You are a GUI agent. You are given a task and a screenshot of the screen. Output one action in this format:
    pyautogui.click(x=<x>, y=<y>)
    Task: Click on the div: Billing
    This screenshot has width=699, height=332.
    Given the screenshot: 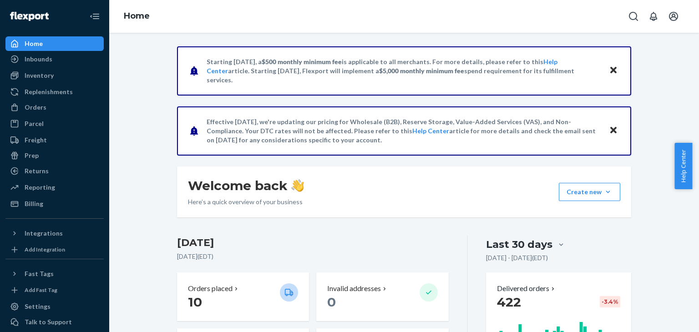 What is the action you would take?
    pyautogui.click(x=34, y=204)
    